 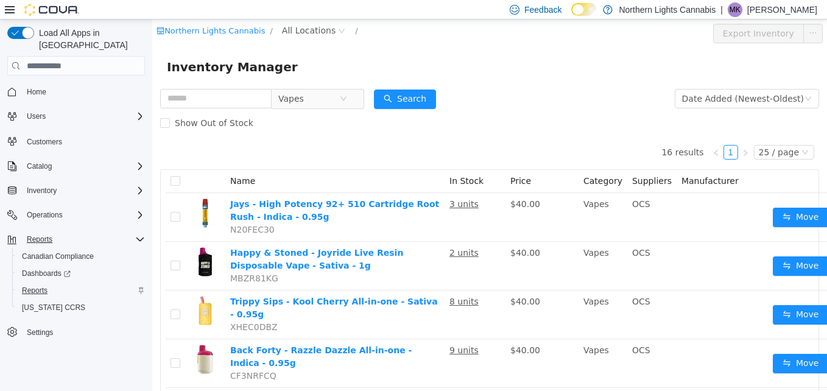 I want to click on li: 16 results, so click(x=530, y=133).